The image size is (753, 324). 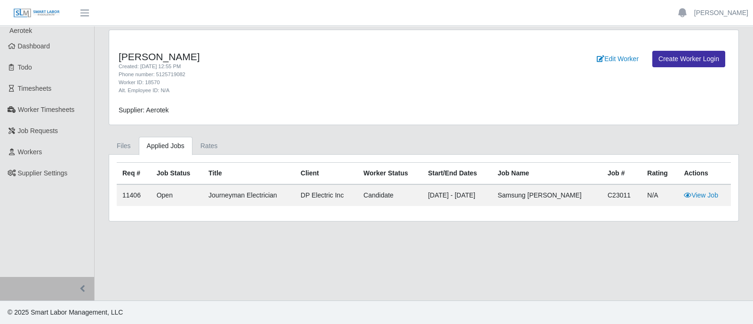 I want to click on span: © 2025 Smart Labor Management, LLC, so click(x=65, y=313).